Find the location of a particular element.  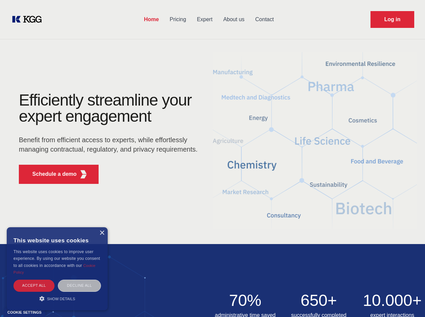

a: Request Demo is located at coordinates (392, 20).